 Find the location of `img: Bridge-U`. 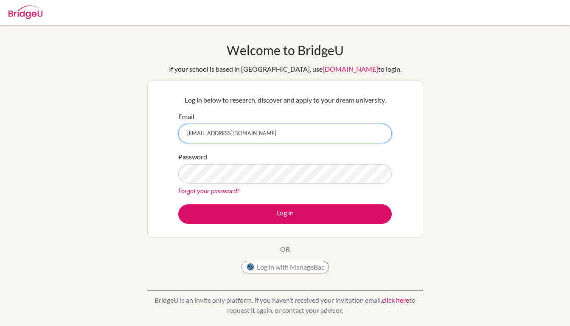

img: Bridge-U is located at coordinates (25, 12).